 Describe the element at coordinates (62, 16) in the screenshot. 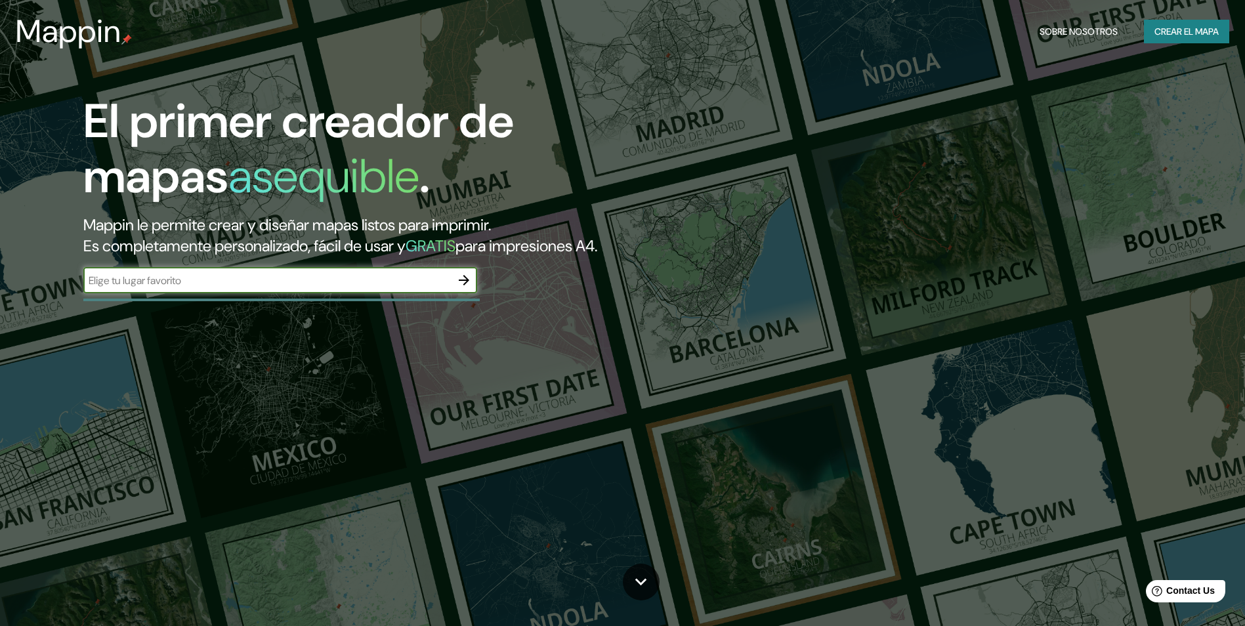

I see `span: Contact Us` at that location.